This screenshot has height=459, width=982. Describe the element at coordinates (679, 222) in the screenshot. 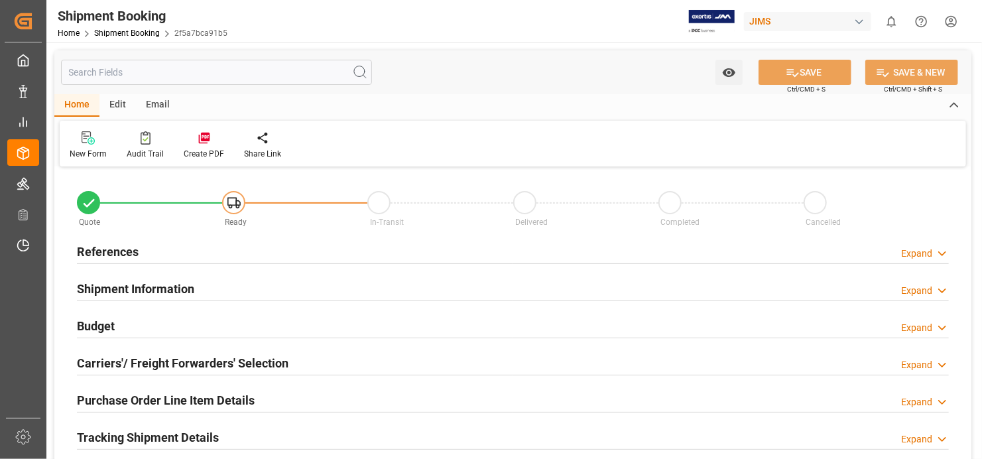

I see `span: Completed` at that location.